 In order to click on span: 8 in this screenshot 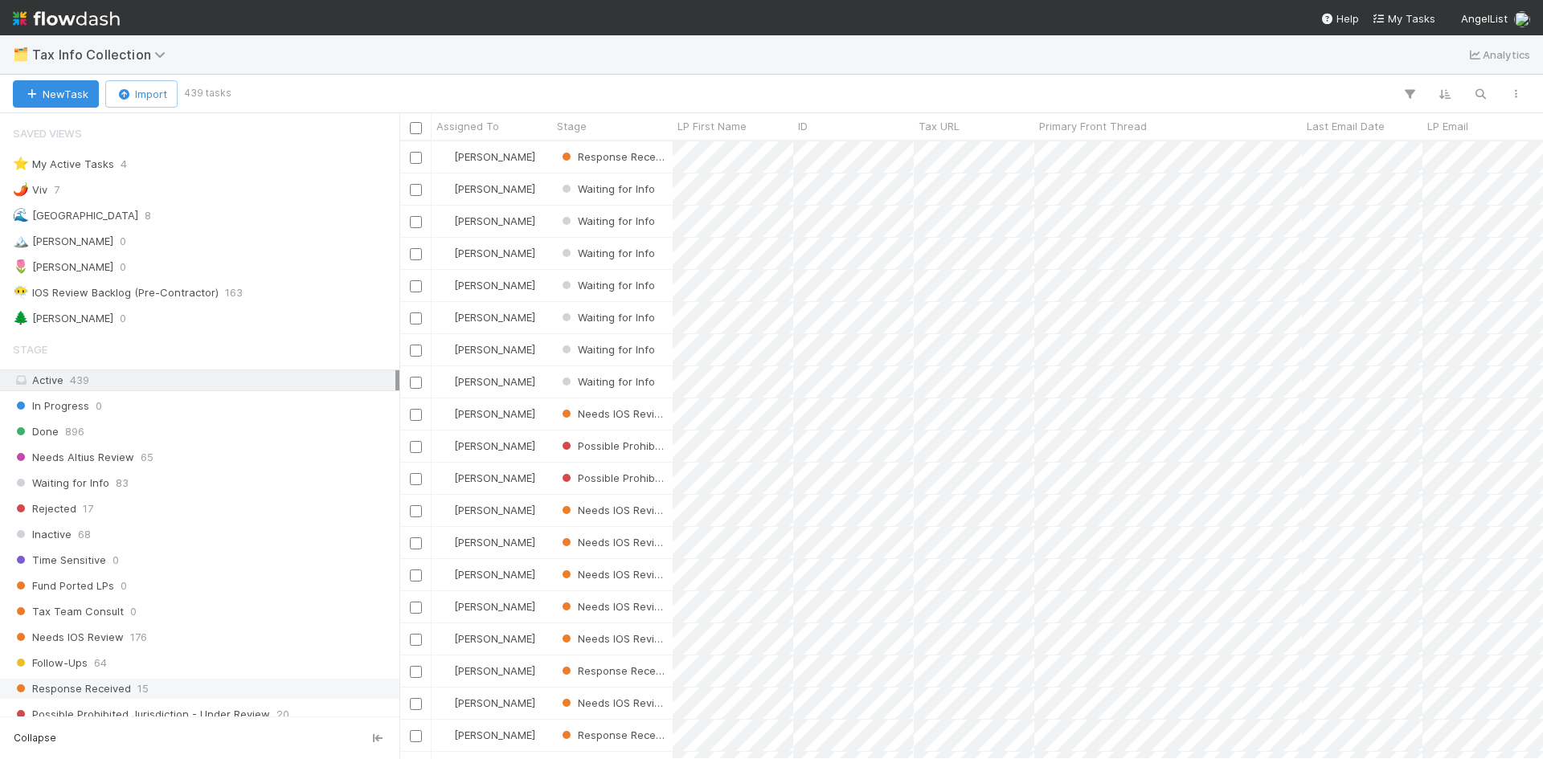, I will do `click(148, 215)`.